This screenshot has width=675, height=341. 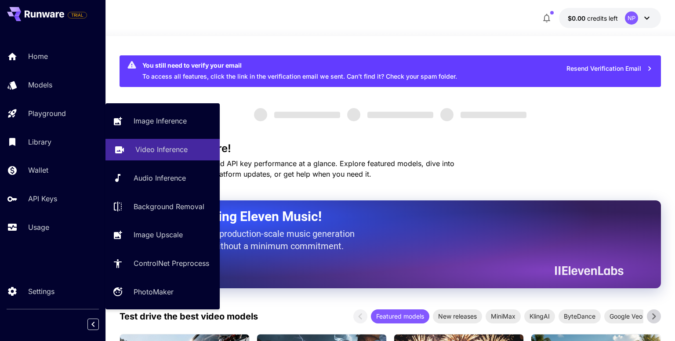 I want to click on p: ControlNet Preprocess, so click(x=171, y=263).